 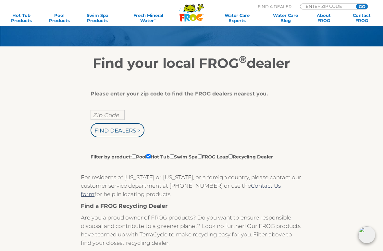 I want to click on input: Zip Code Form, so click(x=327, y=6).